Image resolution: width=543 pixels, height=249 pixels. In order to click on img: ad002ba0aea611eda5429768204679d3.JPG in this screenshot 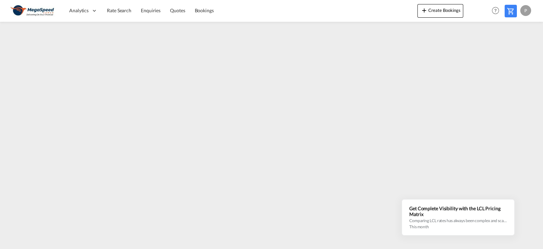, I will do `click(33, 11)`.